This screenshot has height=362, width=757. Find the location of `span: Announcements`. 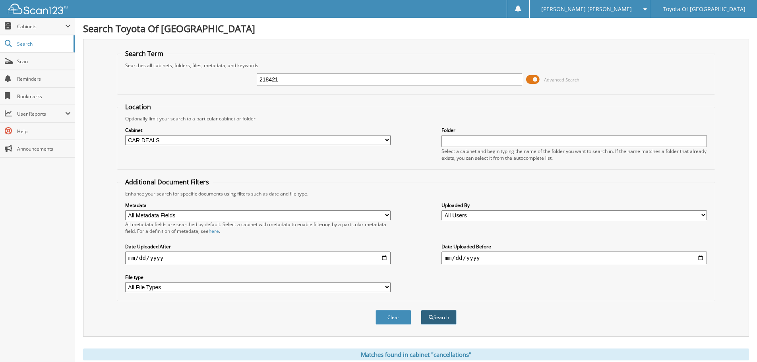

span: Announcements is located at coordinates (44, 149).